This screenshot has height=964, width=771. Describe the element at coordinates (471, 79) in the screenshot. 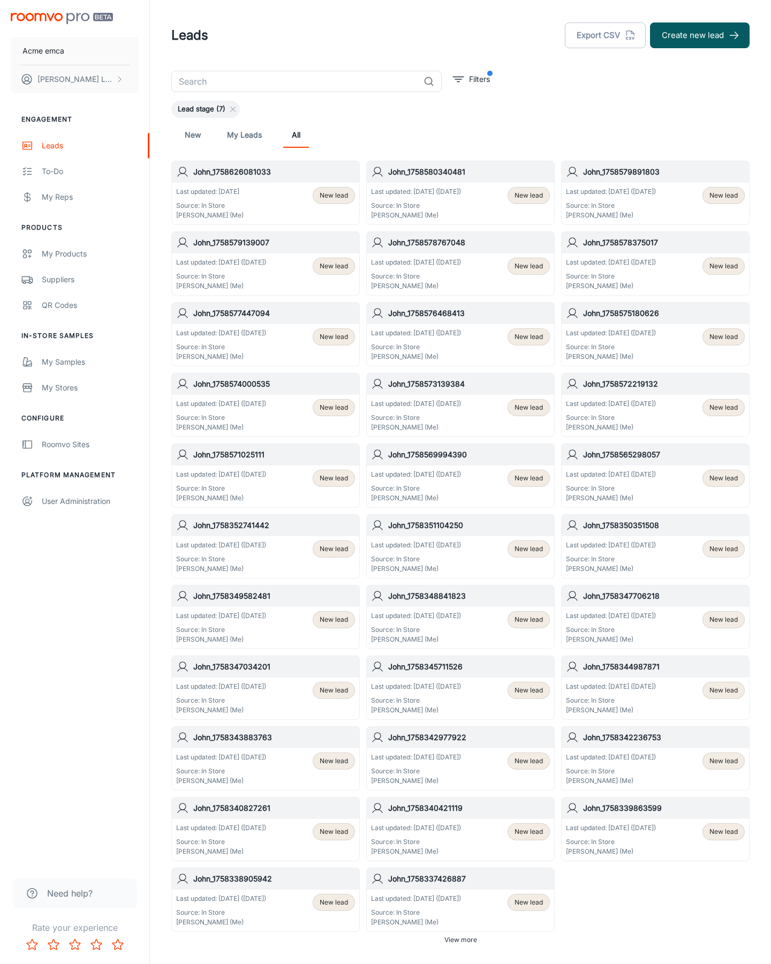

I see `button: filter` at that location.